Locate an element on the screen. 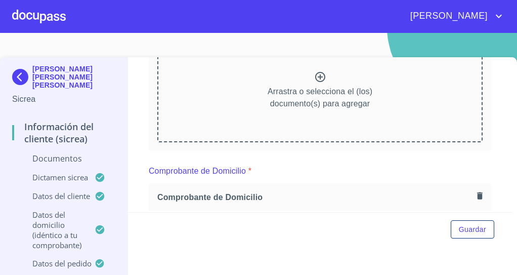 This screenshot has height=275, width=517. span: Comprobante de Domicilio is located at coordinates (315, 197).